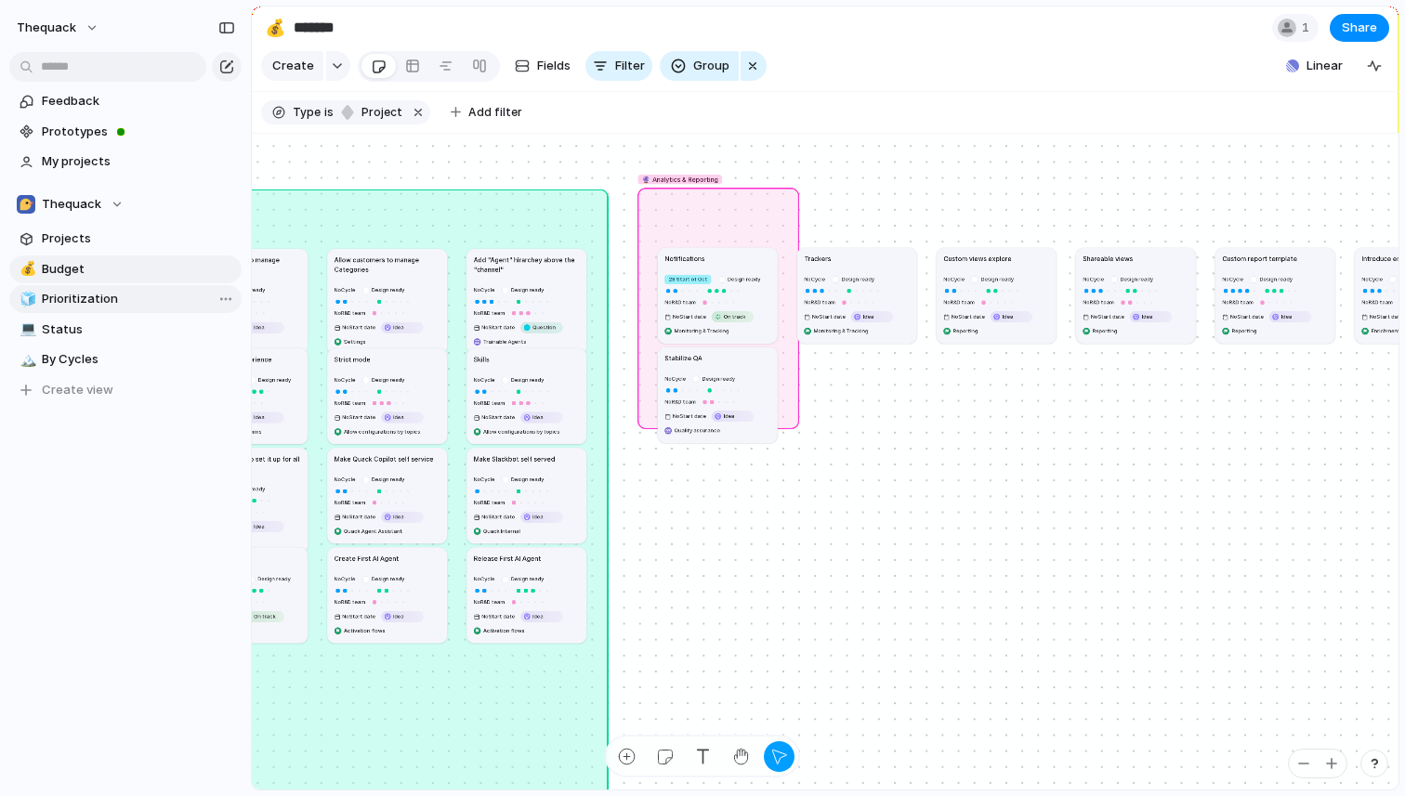 The image size is (1405, 796). What do you see at coordinates (138, 269) in the screenshot?
I see `span: Budget` at bounding box center [138, 269].